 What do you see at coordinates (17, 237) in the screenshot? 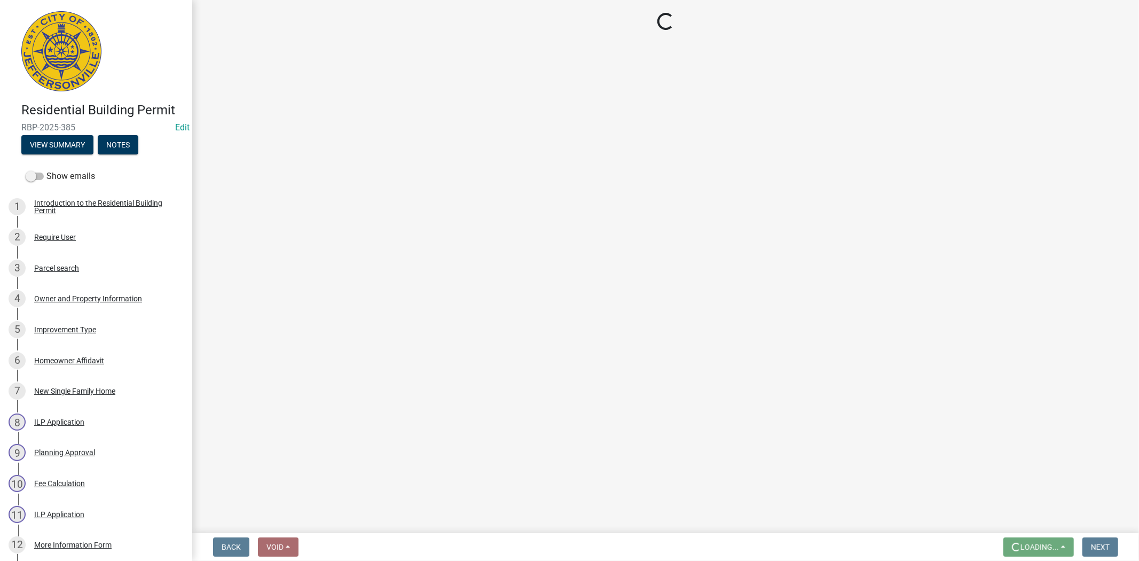
I see `div: 2` at bounding box center [17, 237].